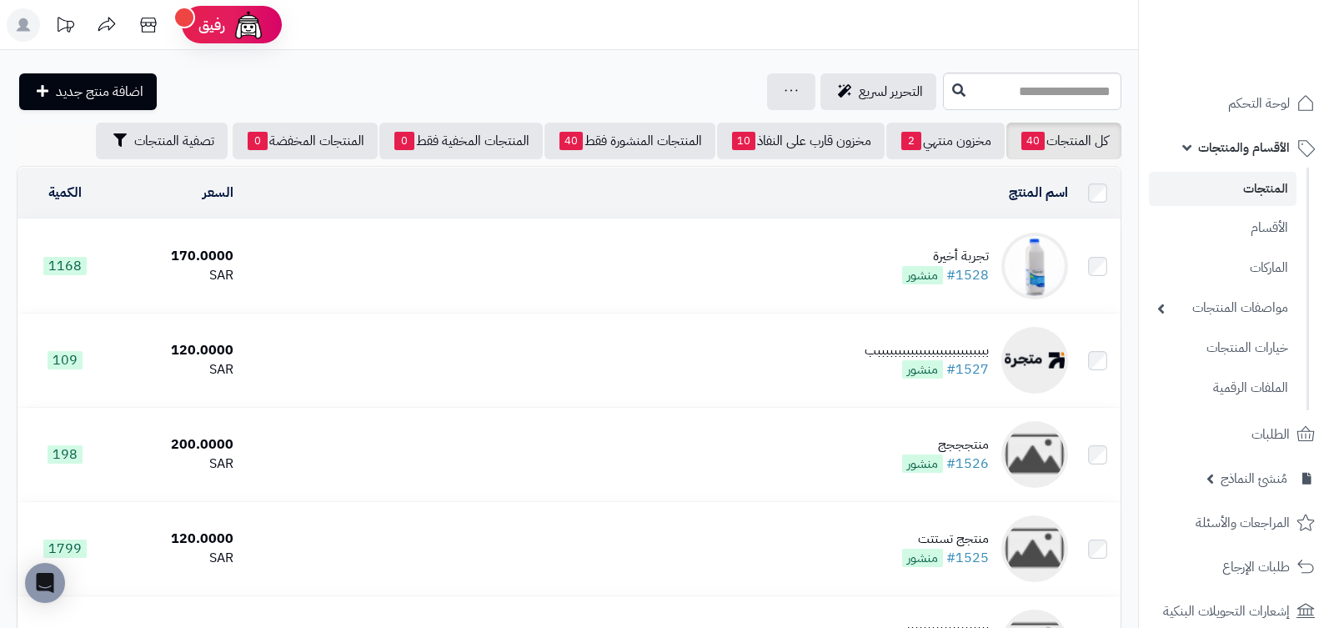 The image size is (1334, 628). I want to click on span: 198, so click(65, 454).